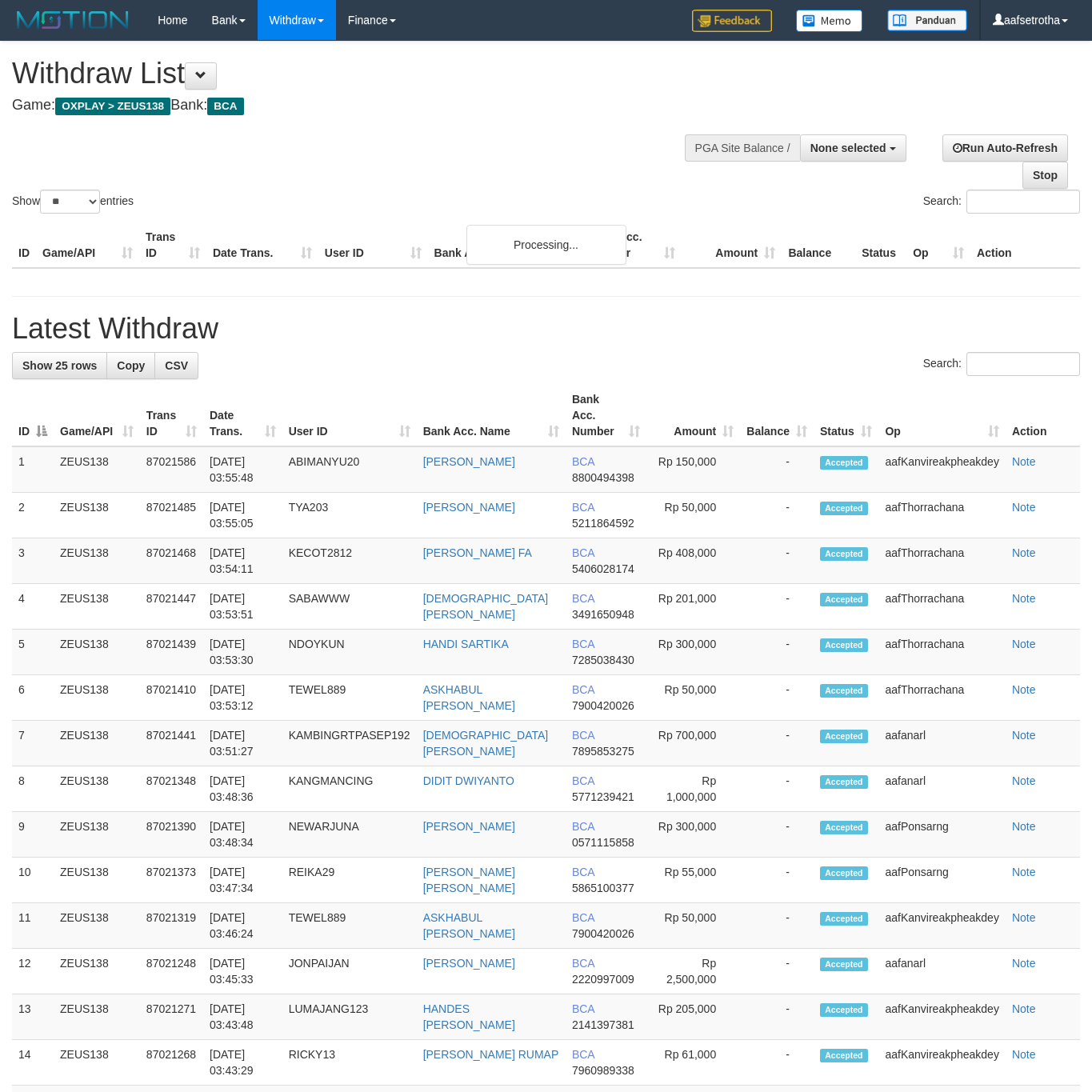  Describe the element at coordinates (373, 245) in the screenshot. I see `th: User ID` at that location.